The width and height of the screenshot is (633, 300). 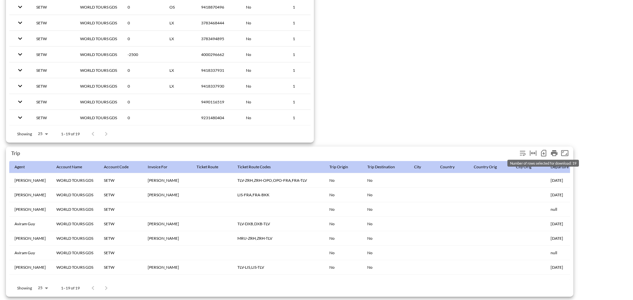 I want to click on div: Trip Origin, so click(x=339, y=167).